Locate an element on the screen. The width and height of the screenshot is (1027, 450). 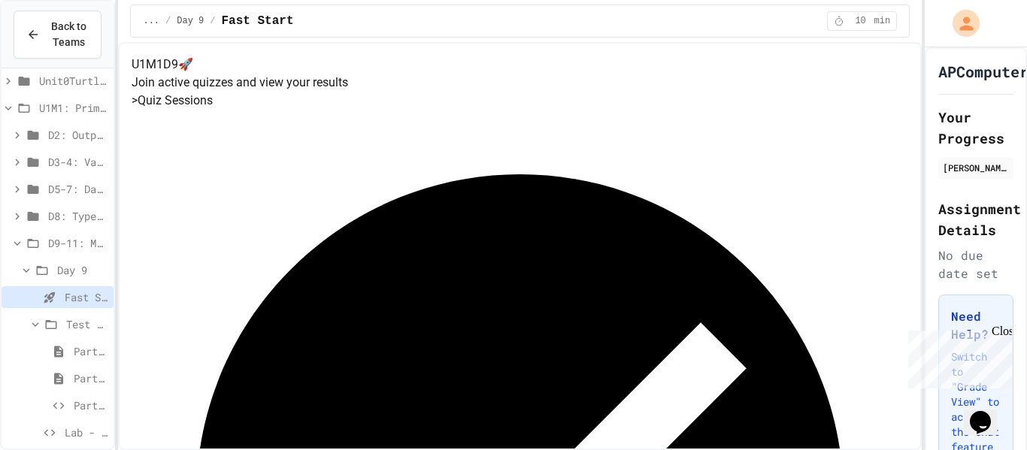
span: U1M1: Primitives, Variables, Basic I/O is located at coordinates (73, 107).